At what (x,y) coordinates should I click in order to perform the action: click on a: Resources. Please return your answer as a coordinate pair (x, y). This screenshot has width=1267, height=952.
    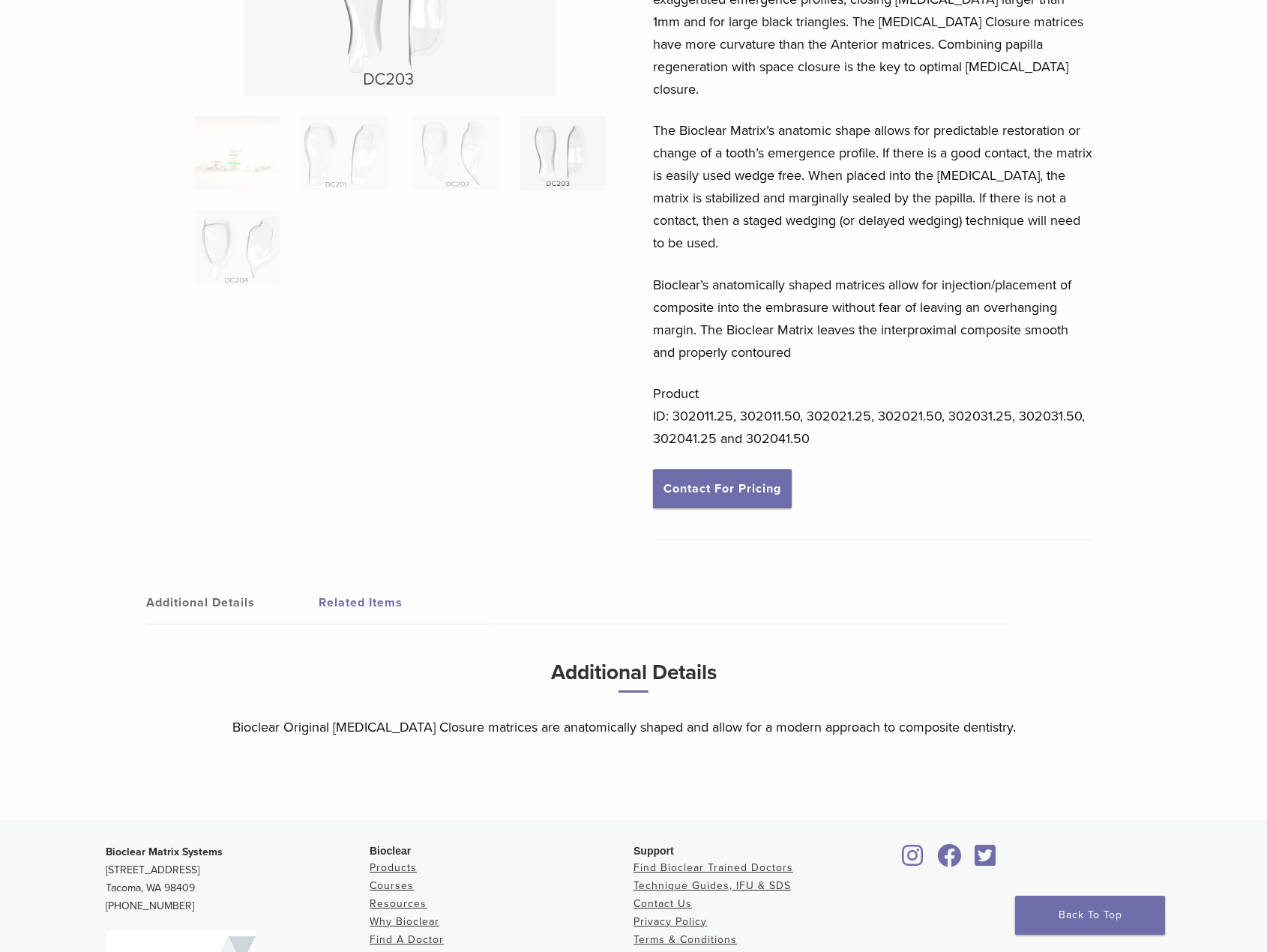
    Looking at the image, I should click on (398, 904).